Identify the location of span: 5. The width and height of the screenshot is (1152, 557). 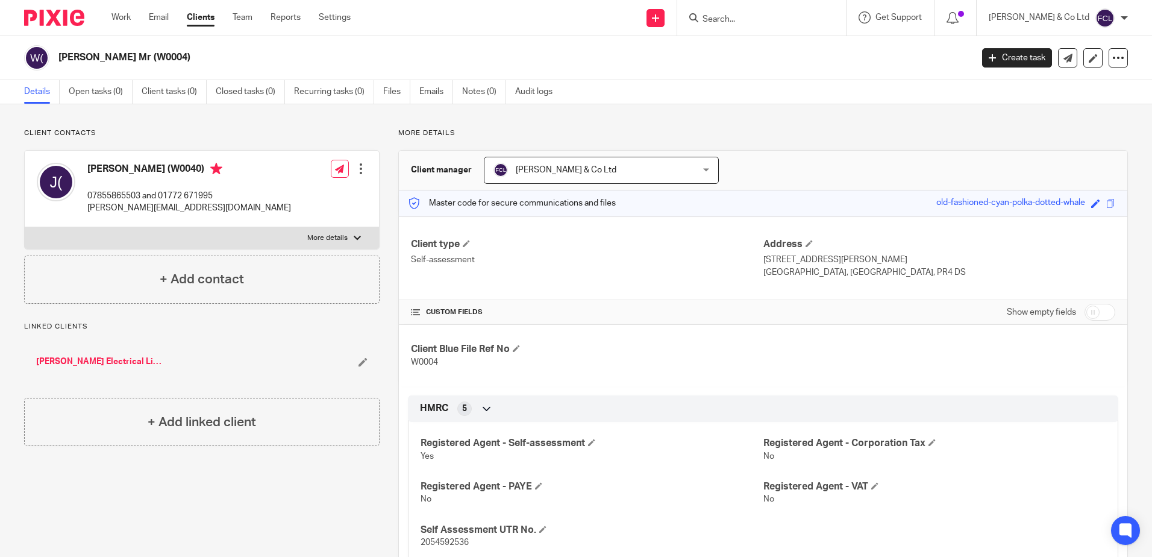
(465, 409).